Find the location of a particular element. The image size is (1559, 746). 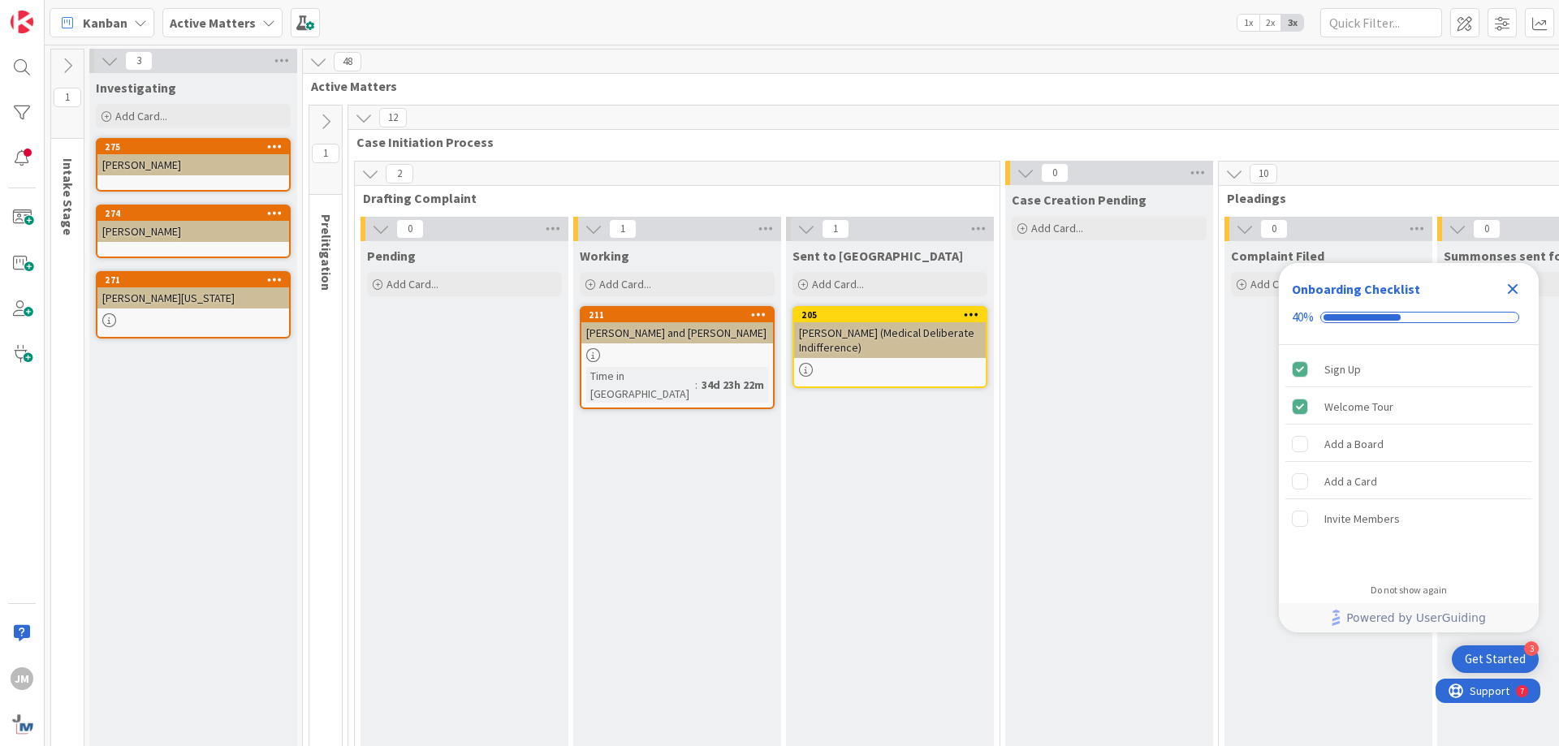

div: JM is located at coordinates (22, 679).